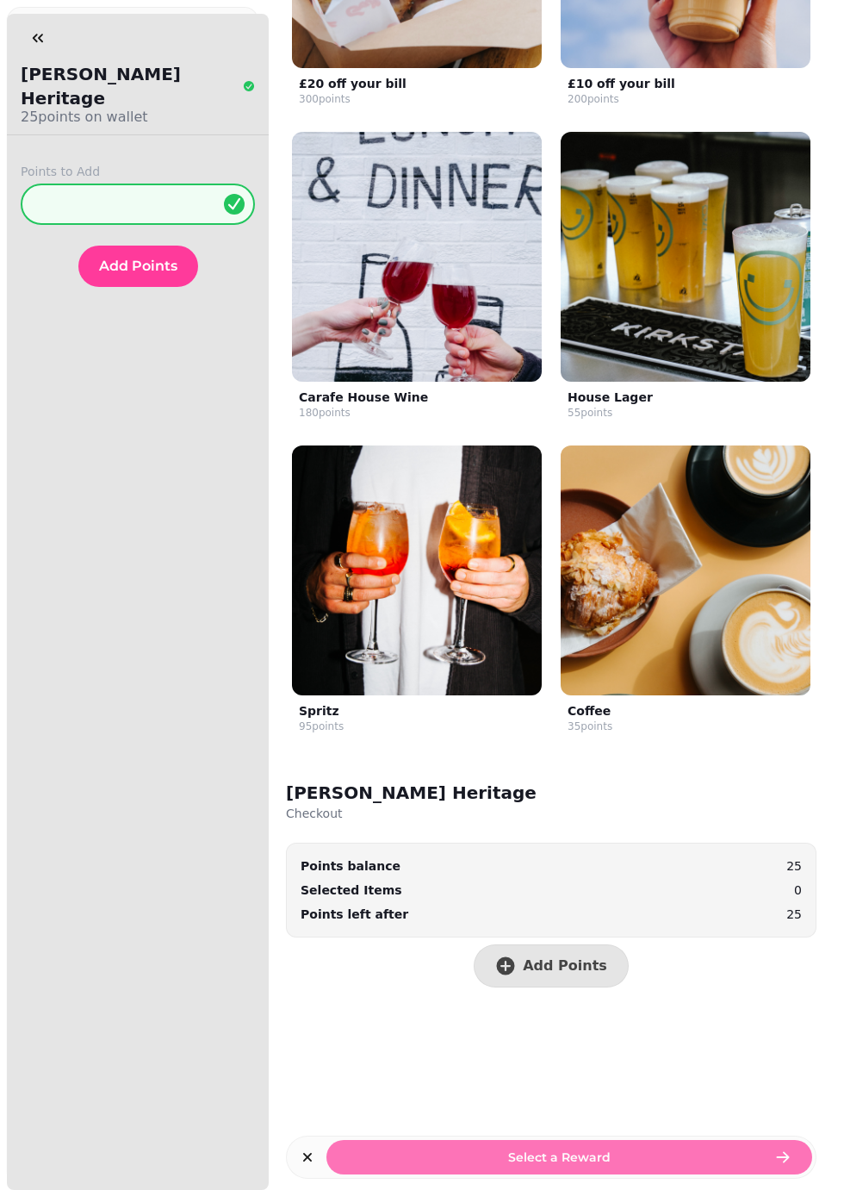 The image size is (844, 1190). What do you see at coordinates (351, 866) in the screenshot?
I see `div: Points balance` at bounding box center [351, 866].